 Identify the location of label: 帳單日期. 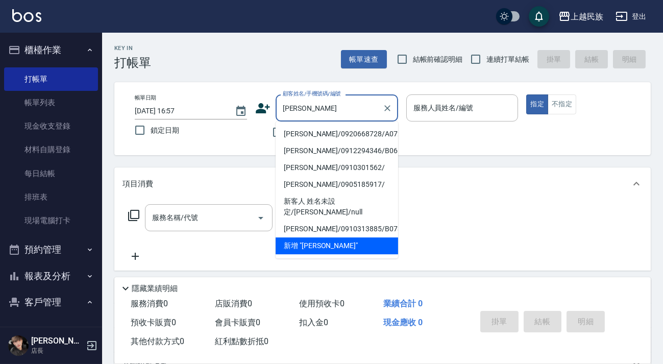
(146, 98).